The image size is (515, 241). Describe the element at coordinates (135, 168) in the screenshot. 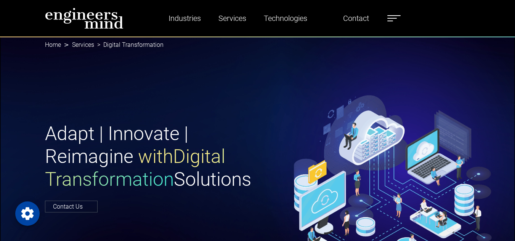

I see `span: with Digital Transformation` at that location.